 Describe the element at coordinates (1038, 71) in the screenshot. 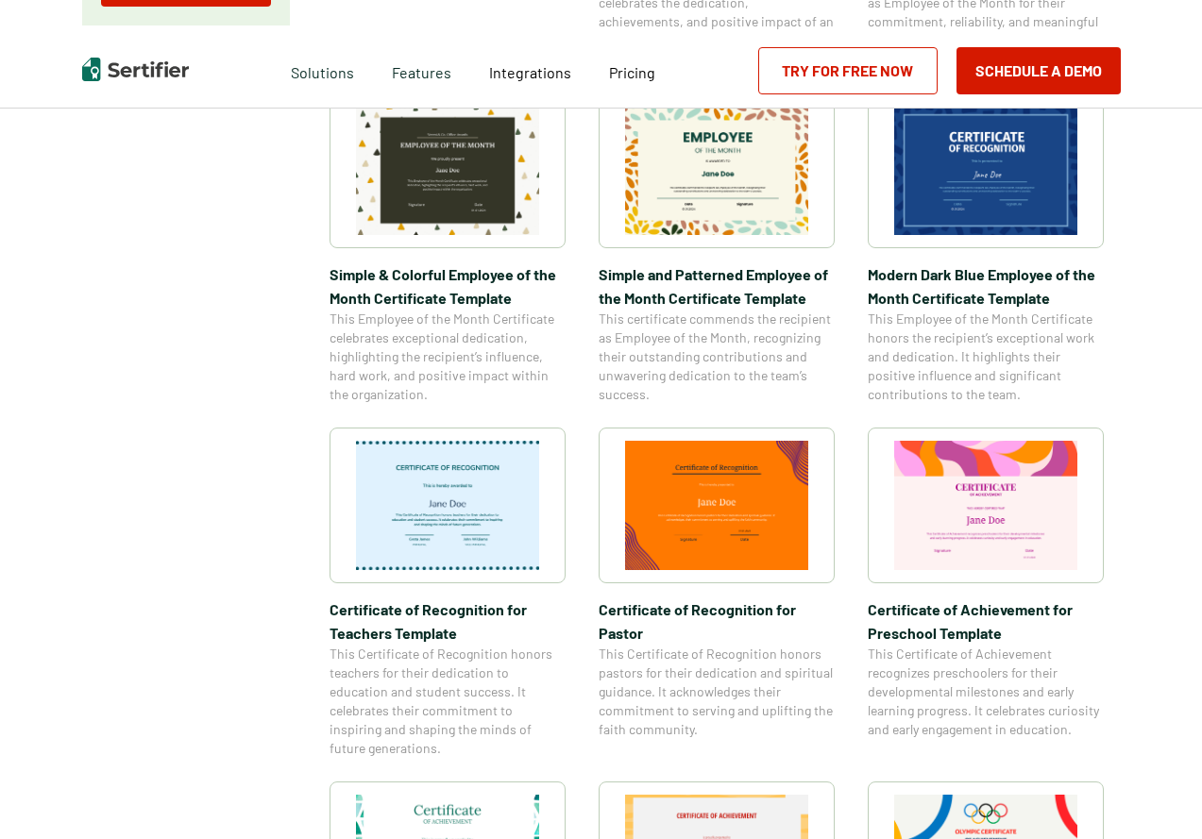

I see `a: Schedule a Demo` at that location.